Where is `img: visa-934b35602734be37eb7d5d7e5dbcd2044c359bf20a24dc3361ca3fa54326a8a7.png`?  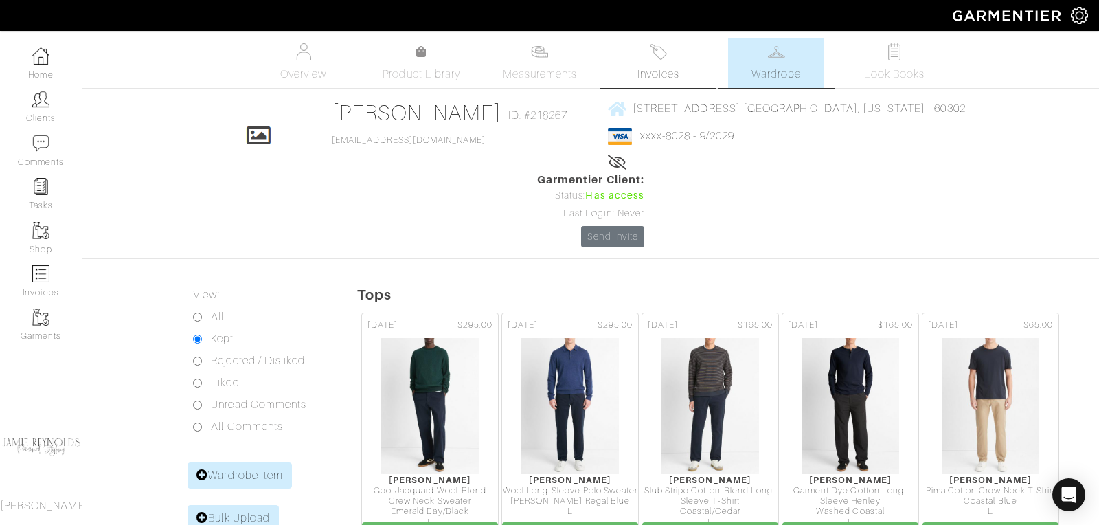 img: visa-934b35602734be37eb7d5d7e5dbcd2044c359bf20a24dc3361ca3fa54326a8a7.png is located at coordinates (620, 136).